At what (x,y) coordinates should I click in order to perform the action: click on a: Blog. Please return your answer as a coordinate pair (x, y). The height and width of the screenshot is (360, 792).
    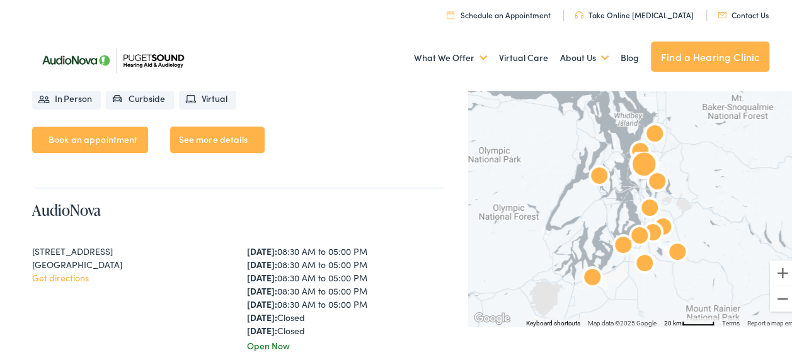
    Looking at the image, I should click on (629, 56).